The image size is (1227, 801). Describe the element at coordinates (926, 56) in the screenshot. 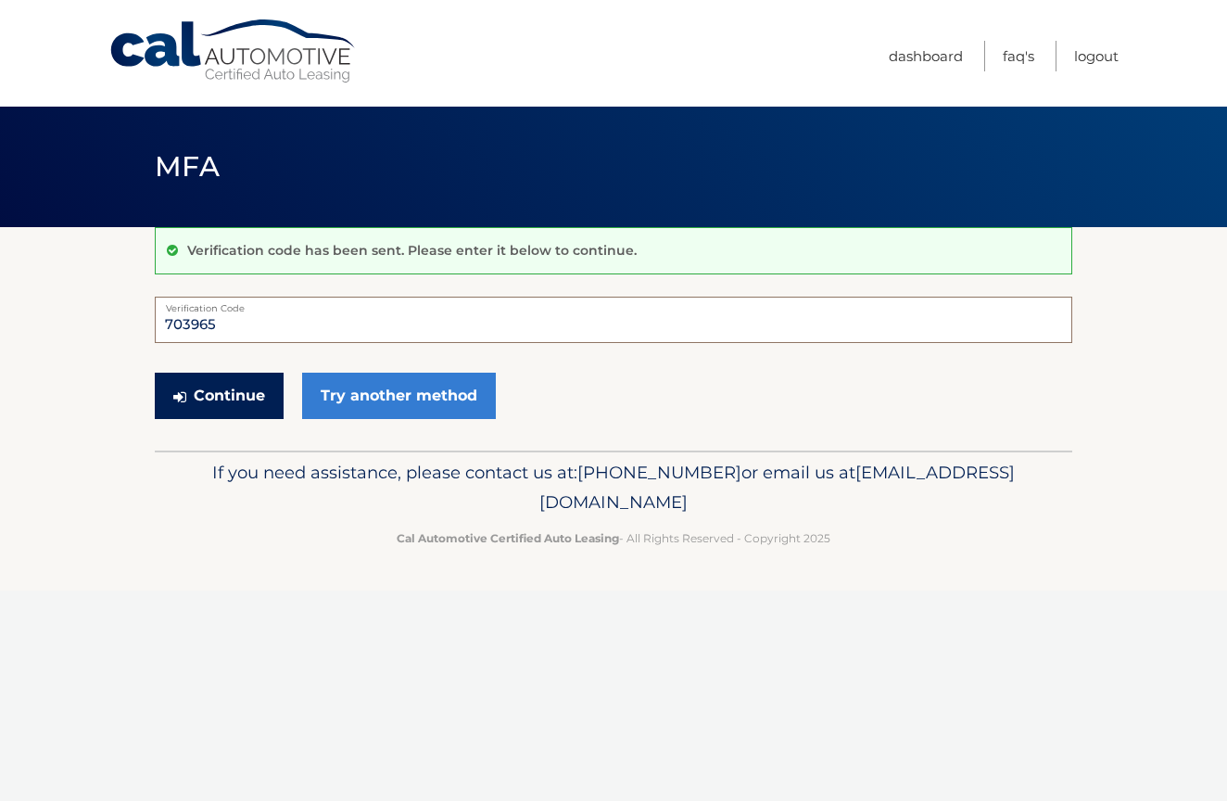

I see `a: Dashboard` at that location.